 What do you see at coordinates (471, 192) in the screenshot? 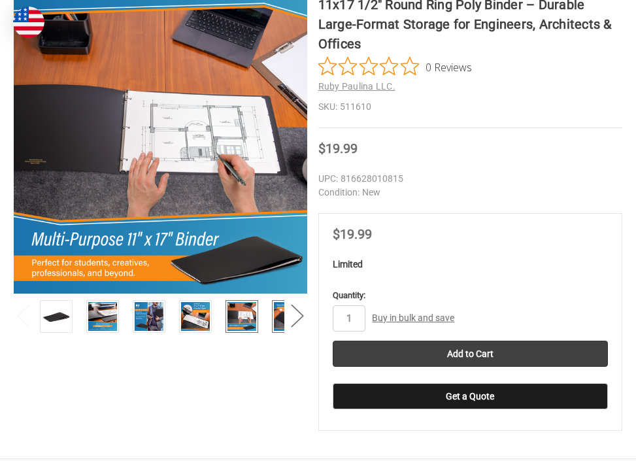
I see `dd: New` at bounding box center [471, 192].